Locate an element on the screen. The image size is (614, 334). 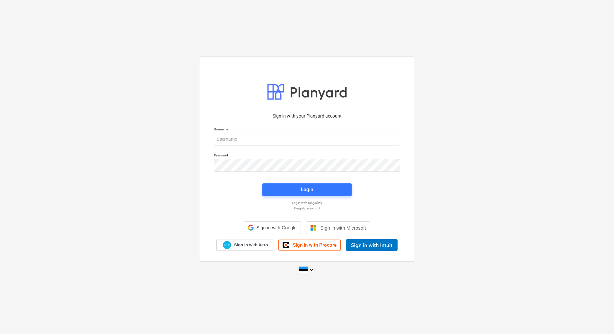
div: Login is located at coordinates (307, 189).